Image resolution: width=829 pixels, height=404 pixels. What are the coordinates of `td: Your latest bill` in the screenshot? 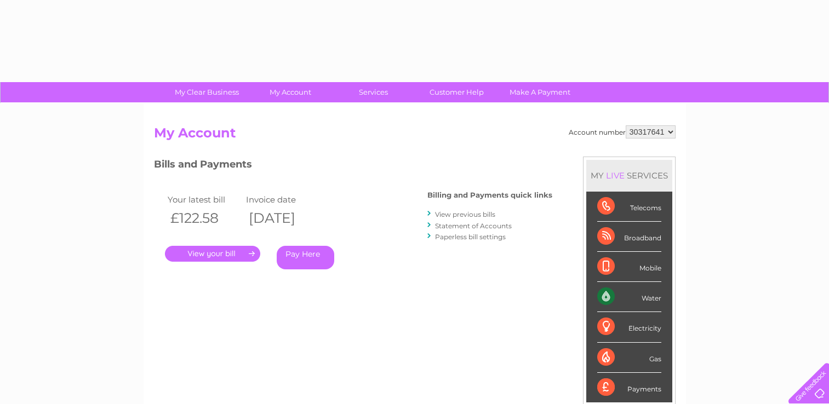 It's located at (204, 199).